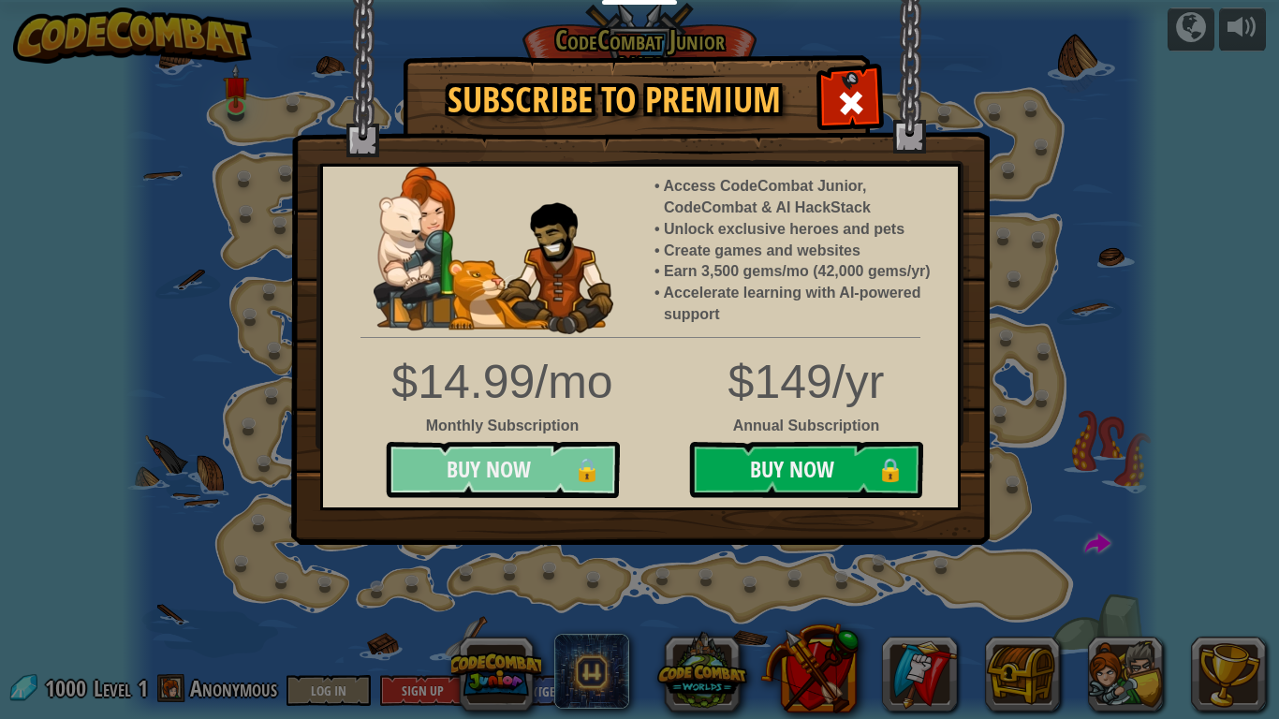  What do you see at coordinates (801, 271) in the screenshot?
I see `li: Earn 3,500 gems/mo (42,000 gems/yr)` at bounding box center [801, 271].